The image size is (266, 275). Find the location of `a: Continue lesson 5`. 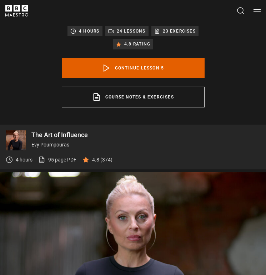

a: Continue lesson 5 is located at coordinates (133, 68).